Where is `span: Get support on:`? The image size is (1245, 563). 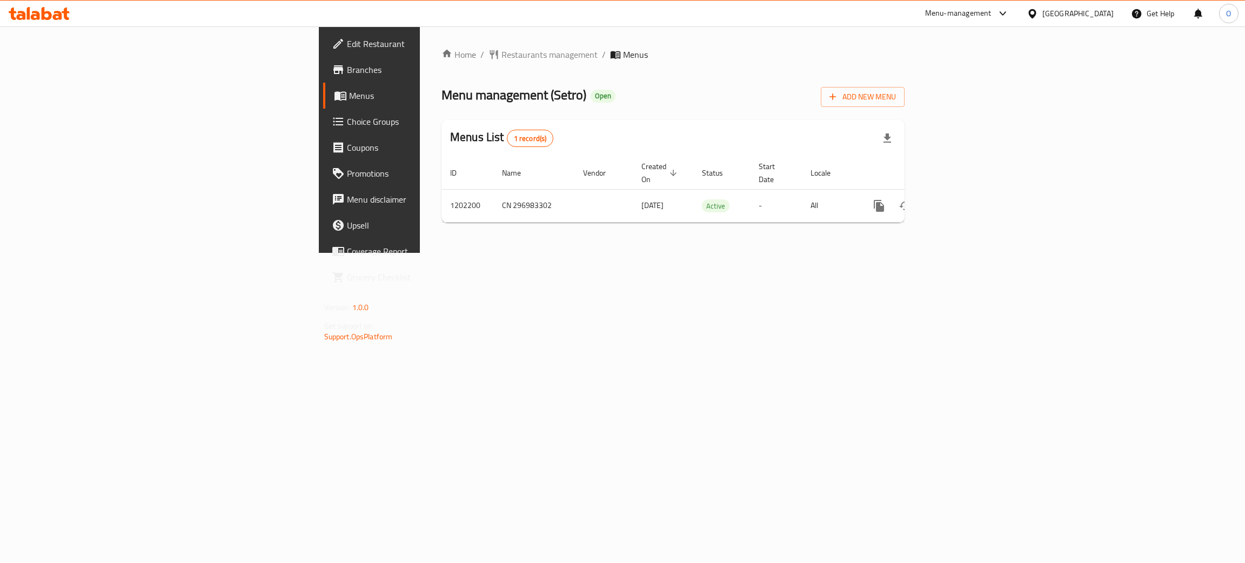 span: Get support on: is located at coordinates (349, 326).